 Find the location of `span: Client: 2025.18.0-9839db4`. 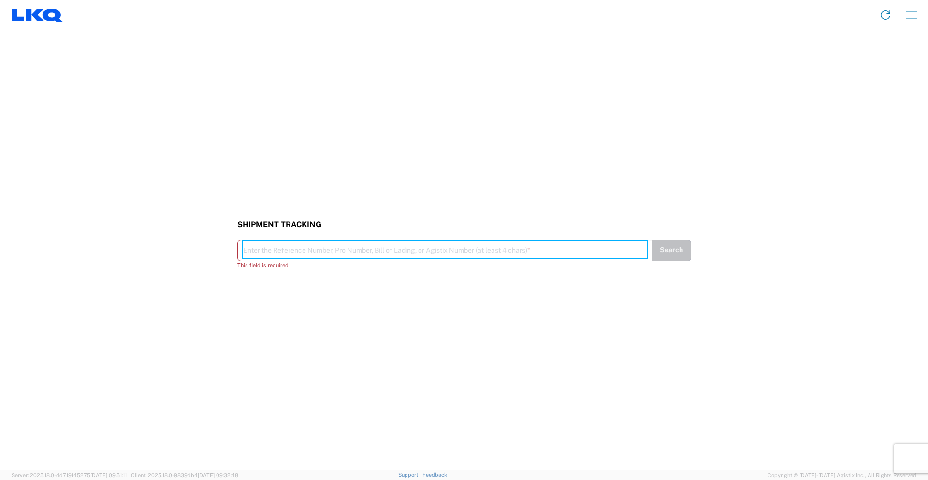

span: Client: 2025.18.0-9839db4 is located at coordinates (185, 475).